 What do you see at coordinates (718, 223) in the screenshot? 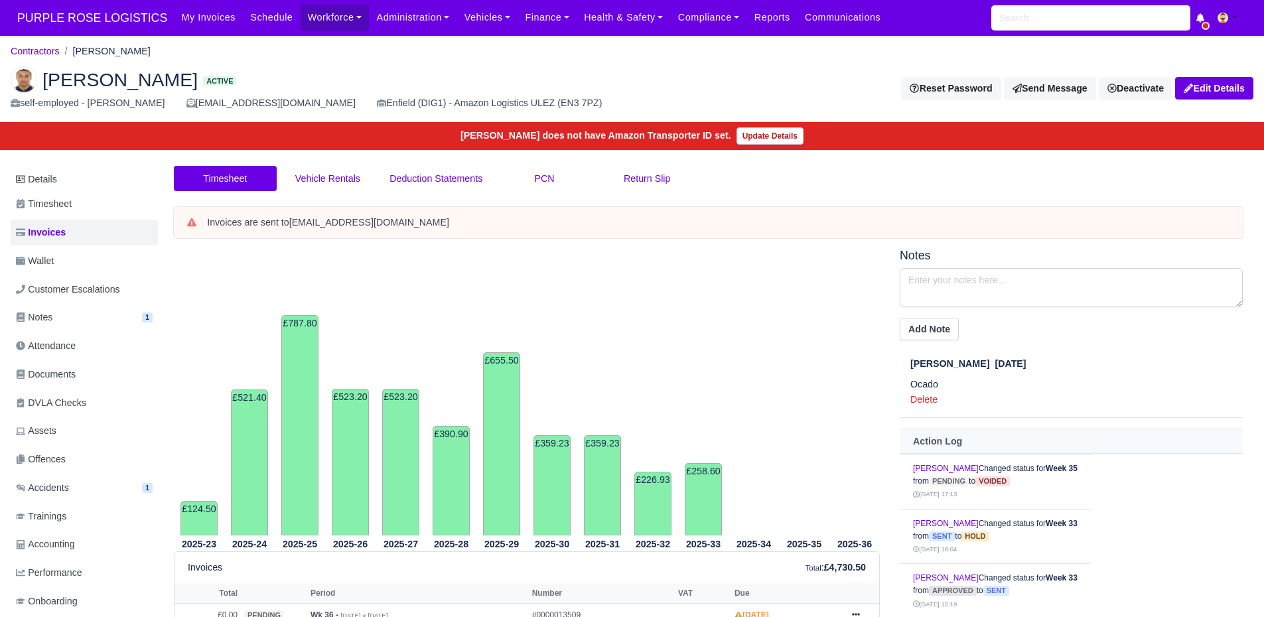
I see `div: Invoices are sent to` at bounding box center [718, 223].